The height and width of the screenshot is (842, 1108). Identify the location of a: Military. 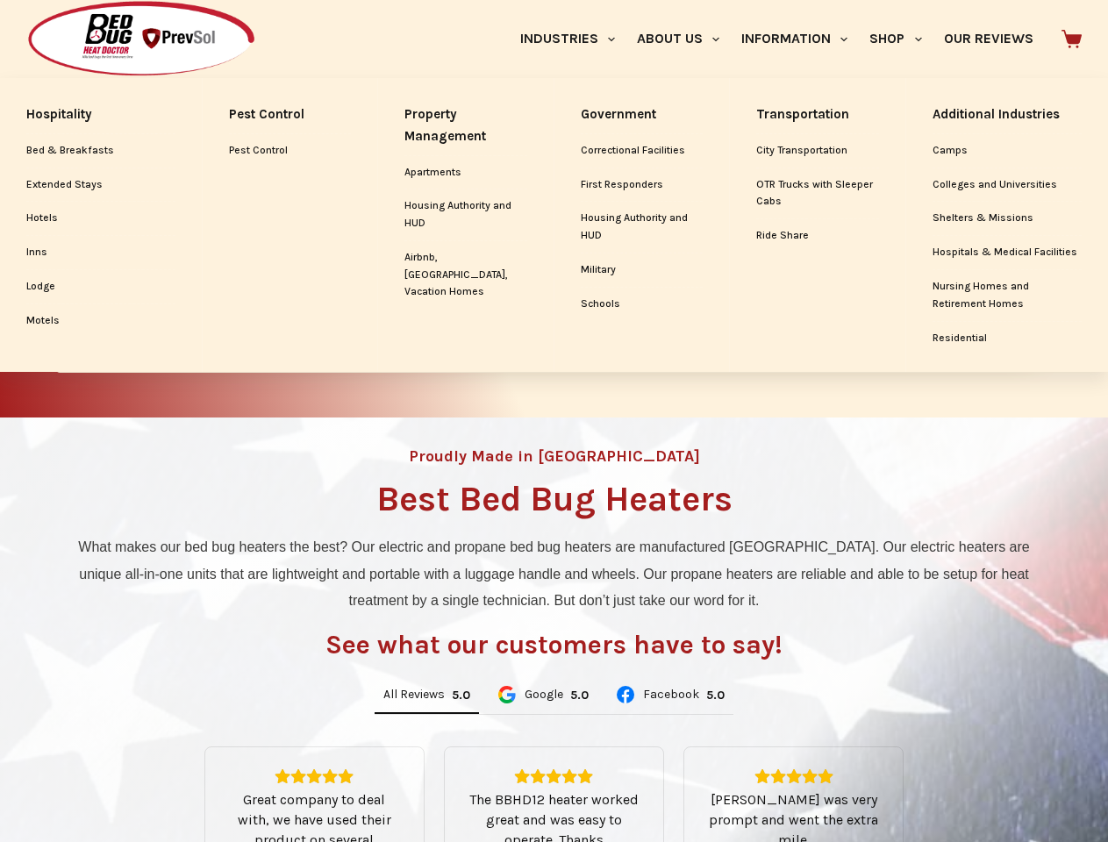
(642, 270).